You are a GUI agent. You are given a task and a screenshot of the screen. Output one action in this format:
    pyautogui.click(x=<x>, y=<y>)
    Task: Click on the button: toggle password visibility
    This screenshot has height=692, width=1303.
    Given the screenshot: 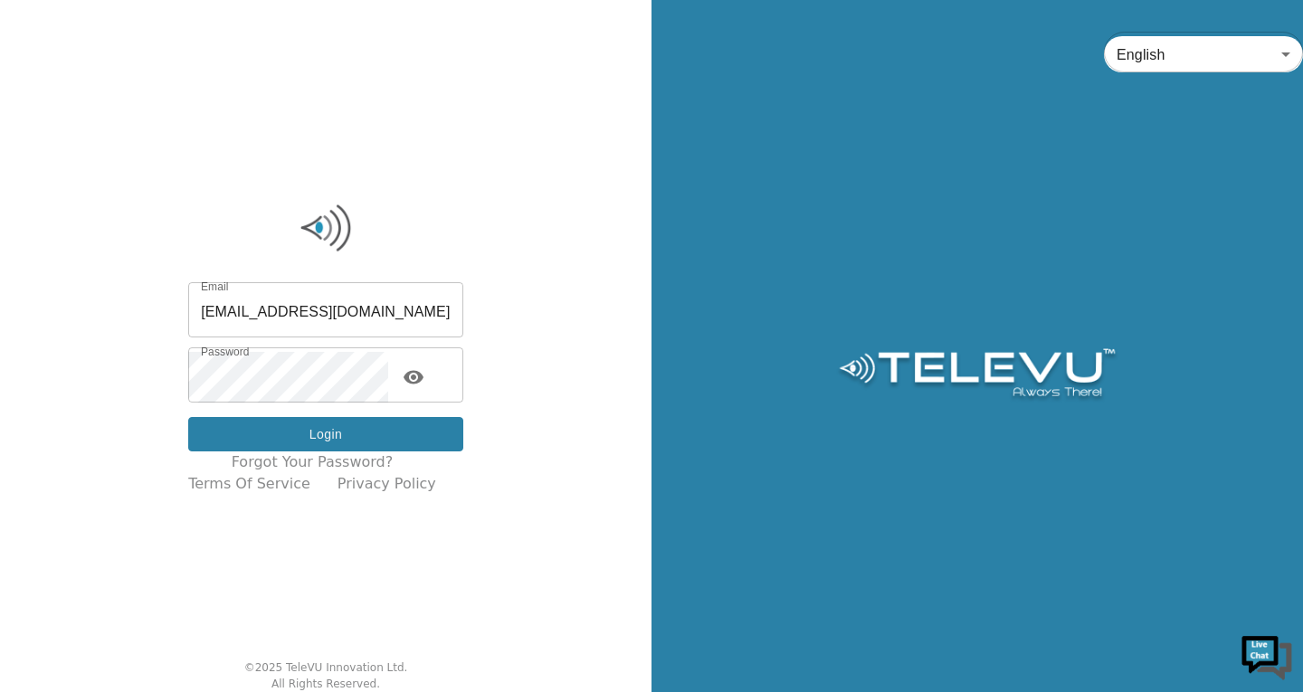 What is the action you would take?
    pyautogui.click(x=413, y=377)
    